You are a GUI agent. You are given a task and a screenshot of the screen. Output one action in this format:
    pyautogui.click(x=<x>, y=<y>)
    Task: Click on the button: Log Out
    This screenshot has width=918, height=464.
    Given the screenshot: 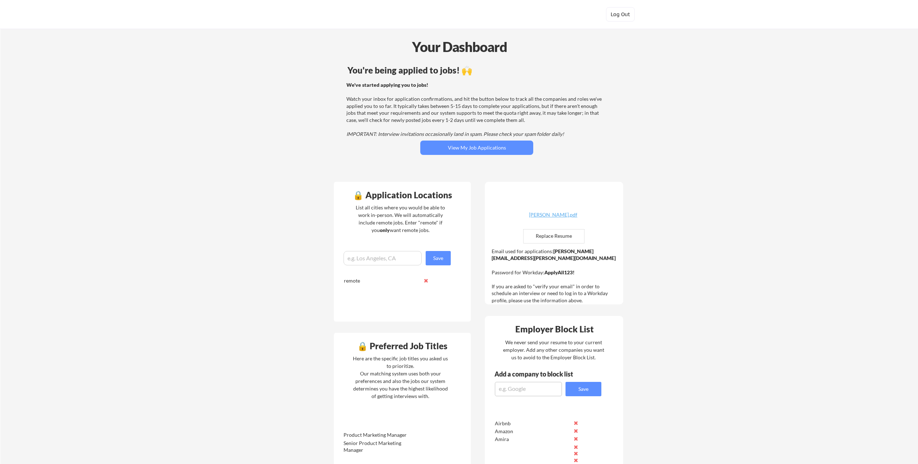 What is the action you would take?
    pyautogui.click(x=621, y=14)
    